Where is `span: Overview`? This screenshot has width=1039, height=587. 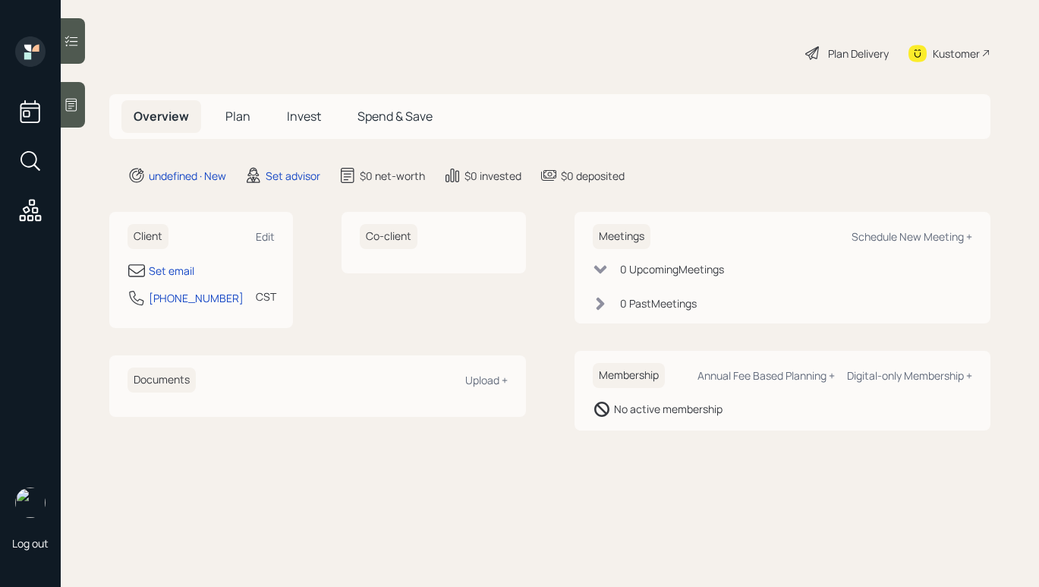 span: Overview is located at coordinates (161, 116).